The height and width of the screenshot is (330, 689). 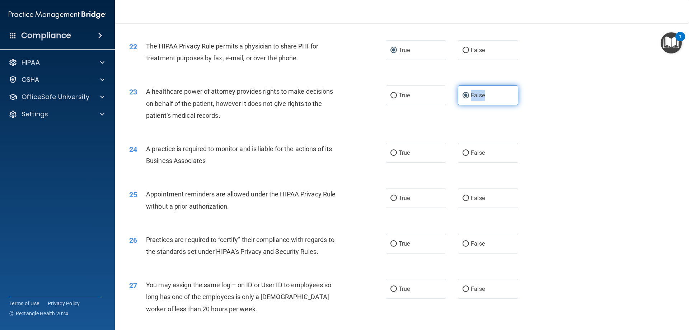 I want to click on span: 22, so click(x=133, y=47).